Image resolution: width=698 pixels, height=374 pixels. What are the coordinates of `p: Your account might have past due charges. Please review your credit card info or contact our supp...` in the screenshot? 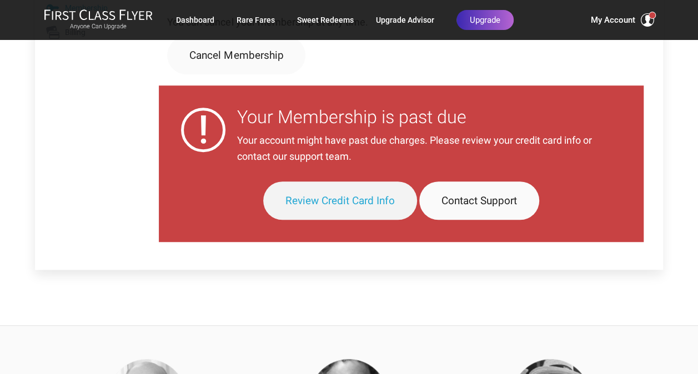 It's located at (429, 149).